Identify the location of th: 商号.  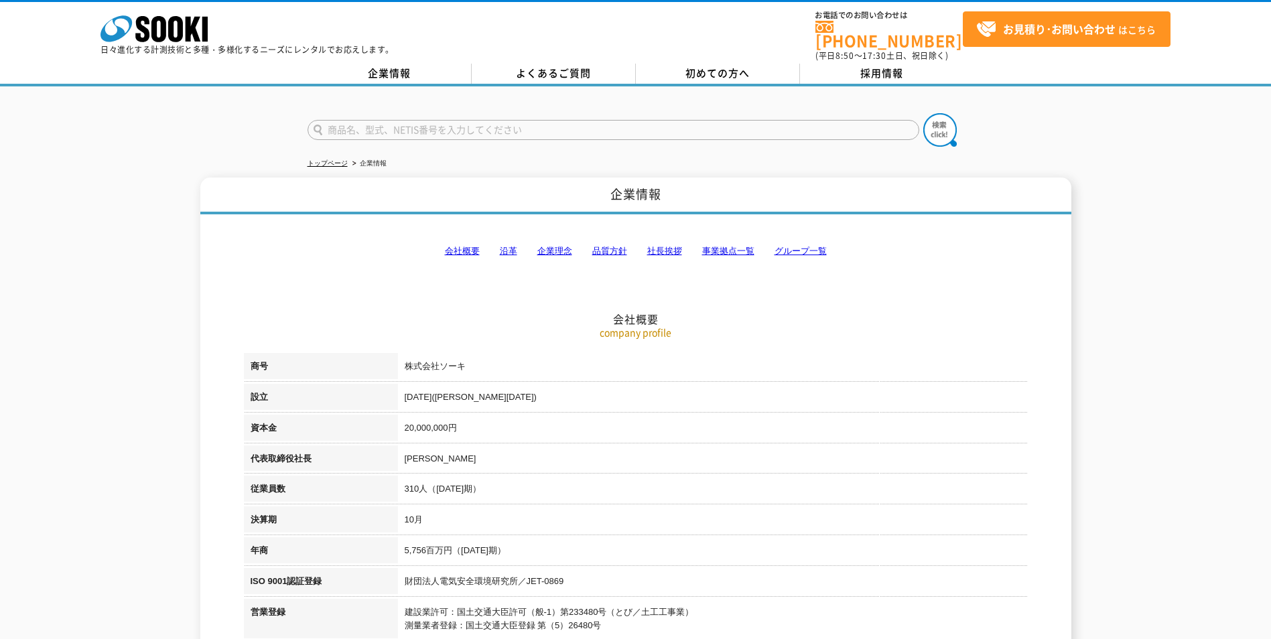
(321, 369).